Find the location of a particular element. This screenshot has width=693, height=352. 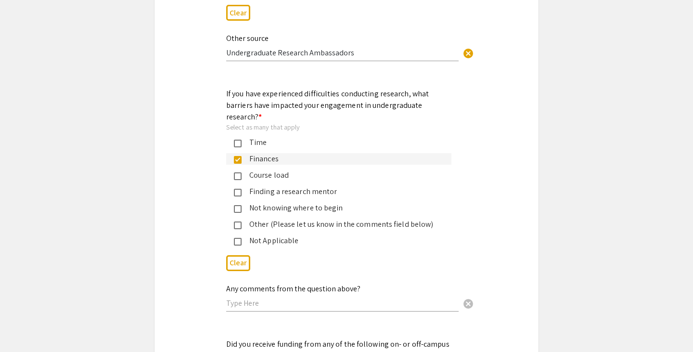

mat-label: Other source is located at coordinates (247, 38).